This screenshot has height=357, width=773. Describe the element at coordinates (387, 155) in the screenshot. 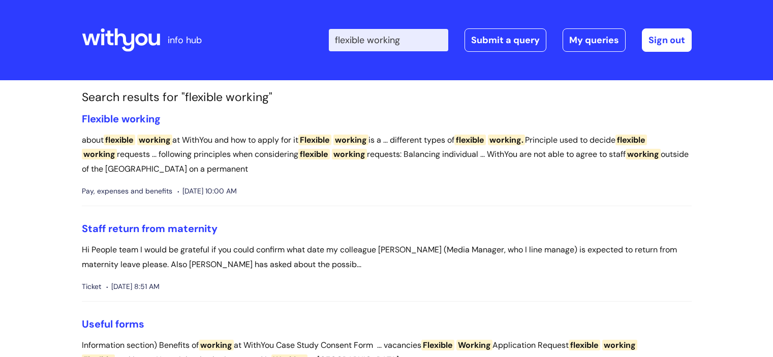

I see `p: about at WithYou and how to apply for it is a ... different types of Principle used to decide req...` at that location.